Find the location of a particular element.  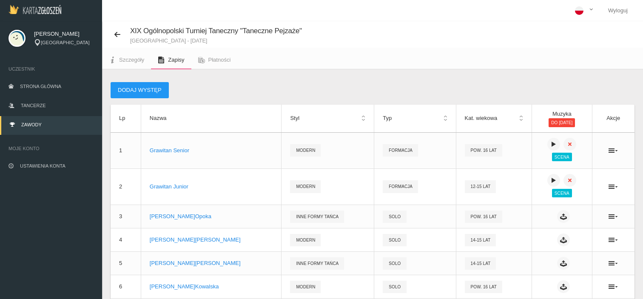

td: 6 is located at coordinates (126, 287).